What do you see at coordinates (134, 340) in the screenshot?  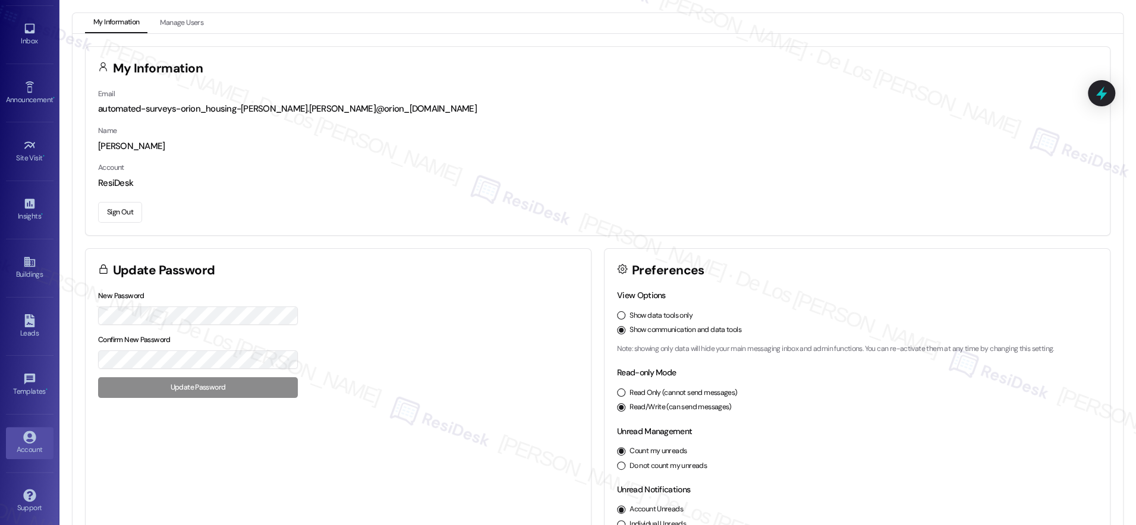 I see `label: Confirm New Password` at bounding box center [134, 340].